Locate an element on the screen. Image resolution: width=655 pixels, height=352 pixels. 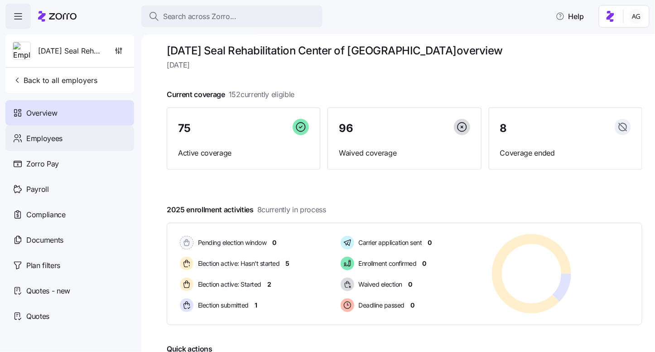
span: 2 is located at coordinates (269, 284).